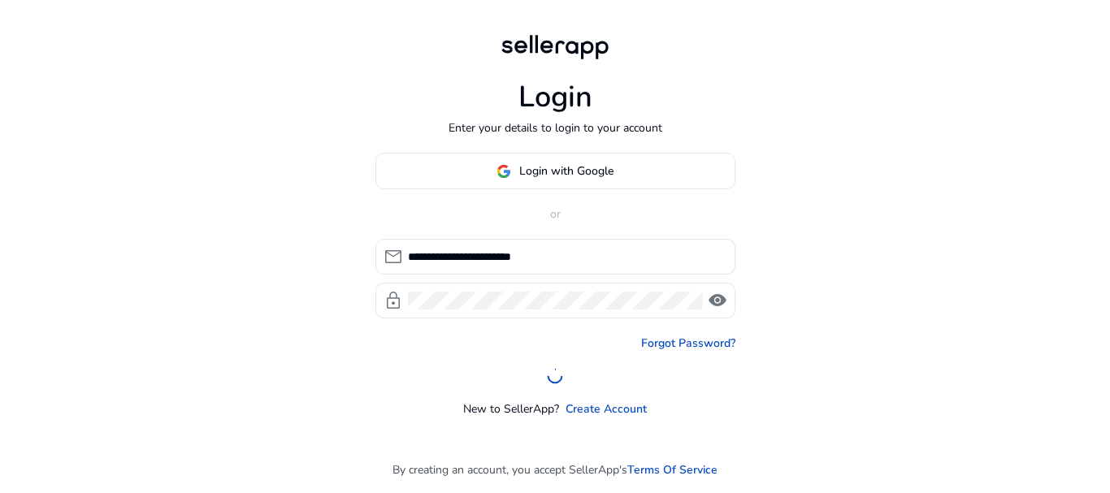 The image size is (1110, 493). What do you see at coordinates (393, 257) in the screenshot?
I see `span: mail` at bounding box center [393, 257].